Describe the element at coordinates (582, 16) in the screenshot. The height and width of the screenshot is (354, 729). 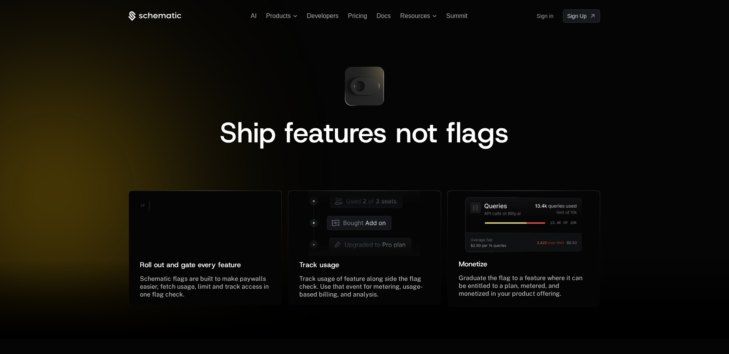
I see `a: [object Object]` at that location.